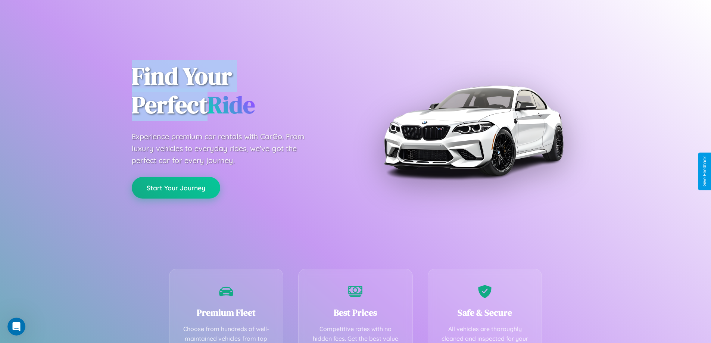 This screenshot has width=711, height=343. I want to click on h3: Best Prices, so click(355, 312).